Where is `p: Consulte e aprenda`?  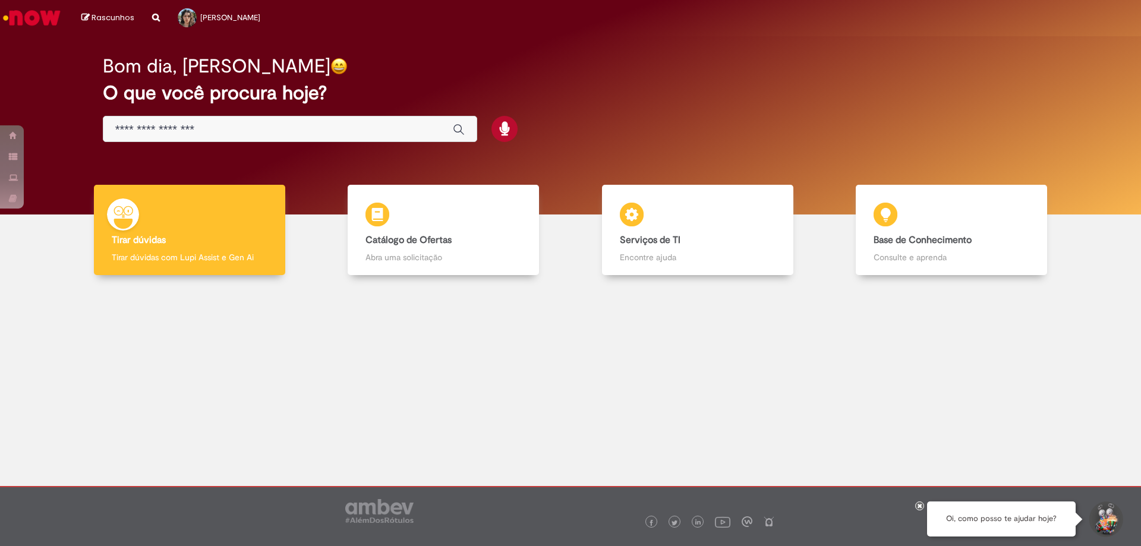
p: Consulte e aprenda is located at coordinates (951, 257).